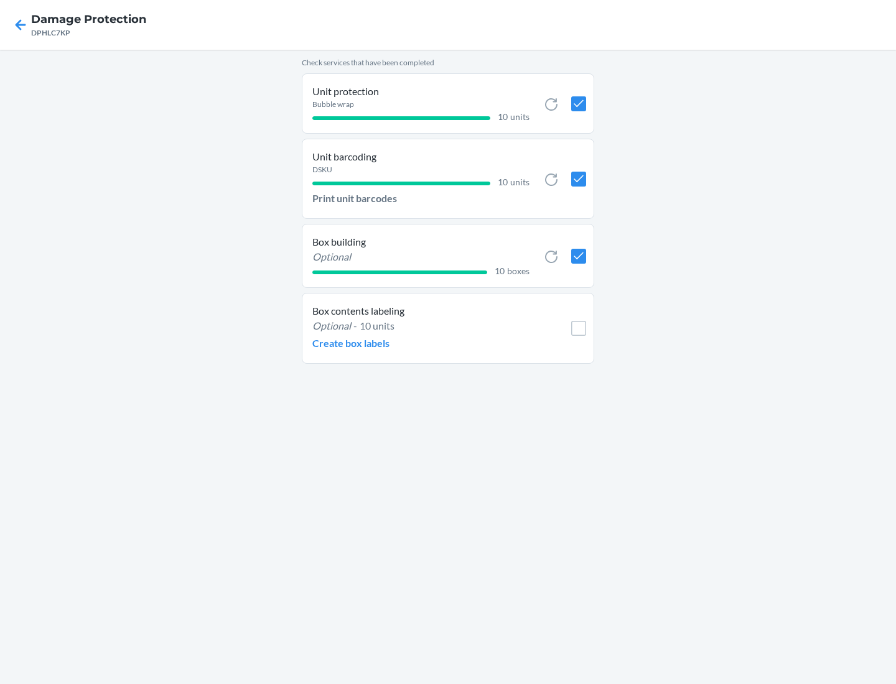 This screenshot has height=684, width=896. What do you see at coordinates (322, 170) in the screenshot?
I see `p: DSKU` at bounding box center [322, 170].